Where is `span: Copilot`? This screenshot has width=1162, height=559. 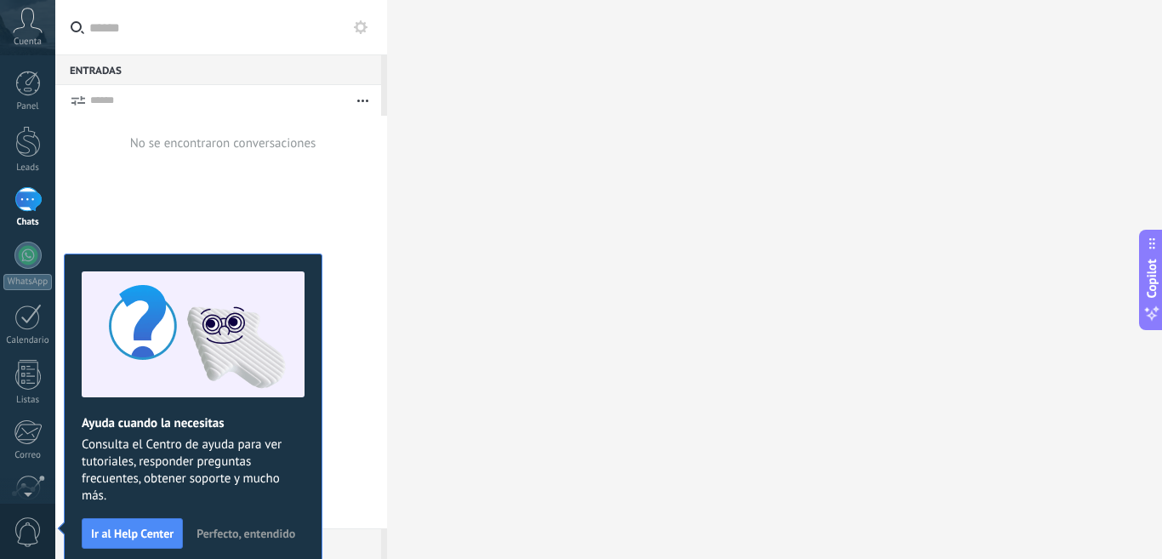 span: Copilot is located at coordinates (1152, 278).